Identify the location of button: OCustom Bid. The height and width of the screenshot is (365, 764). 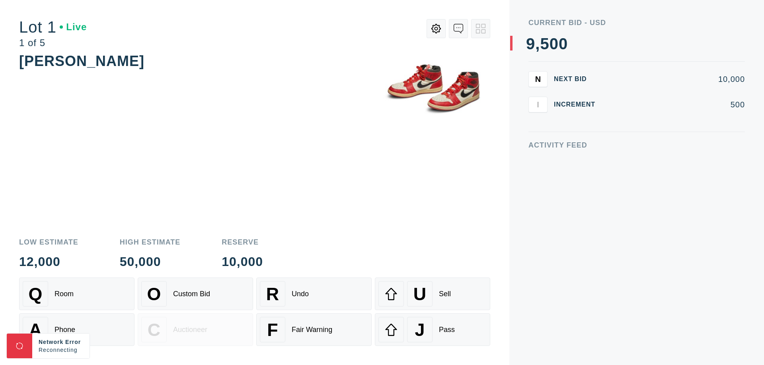
(195, 294).